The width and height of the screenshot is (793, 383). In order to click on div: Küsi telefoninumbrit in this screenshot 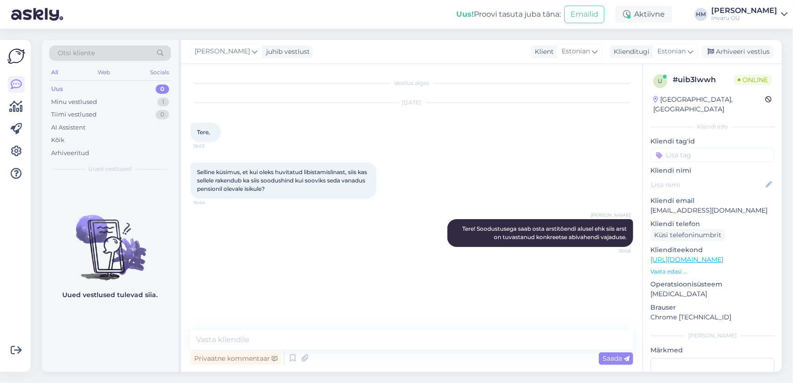, I will do `click(687, 235)`.